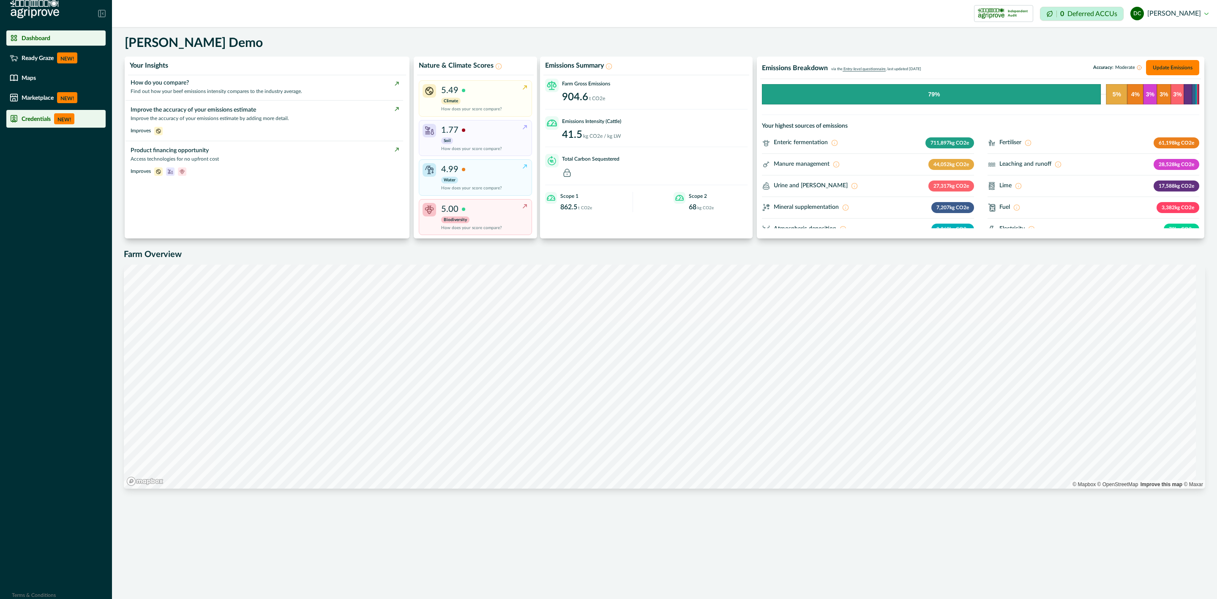 Image resolution: width=1217 pixels, height=599 pixels. Describe the element at coordinates (456, 65) in the screenshot. I see `p: Nature & Climate Scores` at that location.